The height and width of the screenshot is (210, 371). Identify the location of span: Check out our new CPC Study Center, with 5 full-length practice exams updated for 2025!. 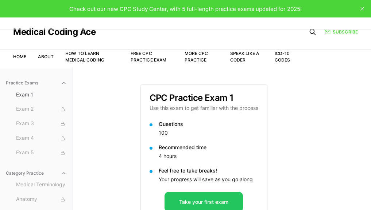
(185, 9).